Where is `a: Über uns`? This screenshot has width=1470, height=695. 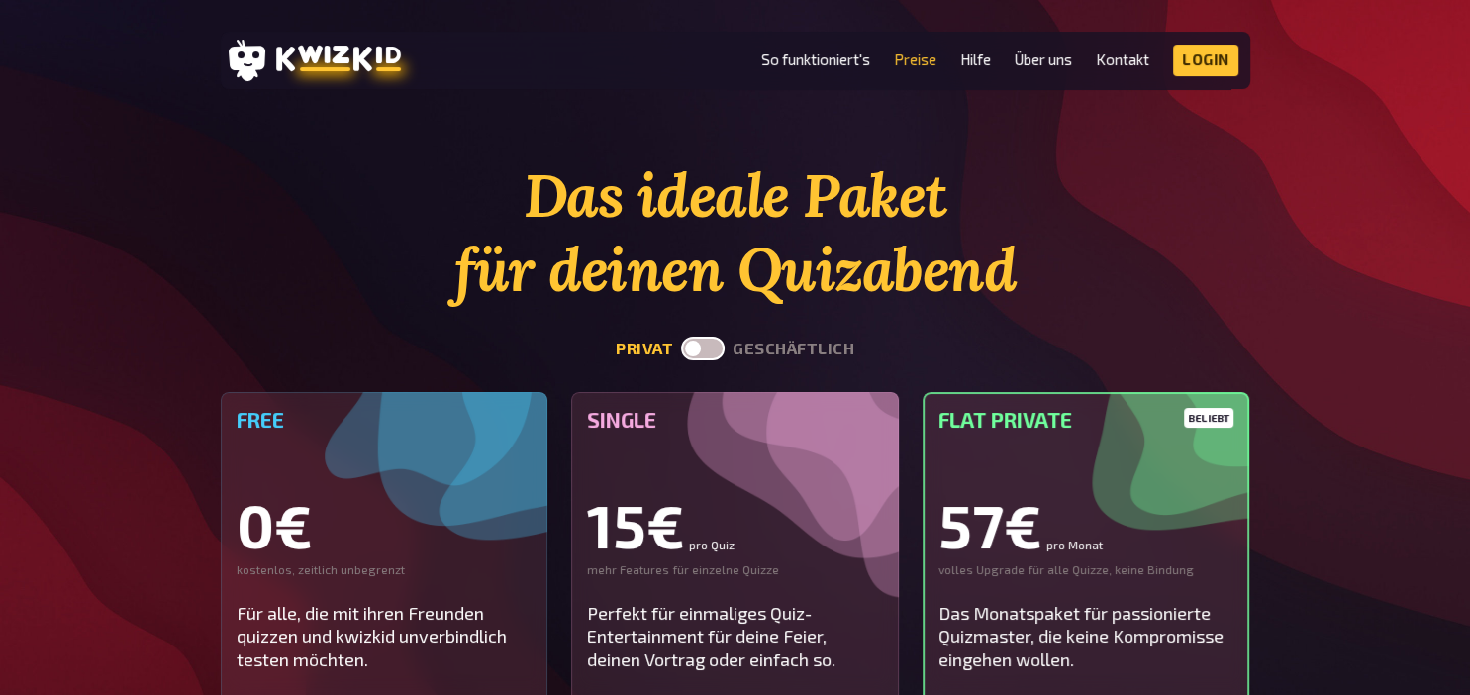
a: Über uns is located at coordinates (1043, 59).